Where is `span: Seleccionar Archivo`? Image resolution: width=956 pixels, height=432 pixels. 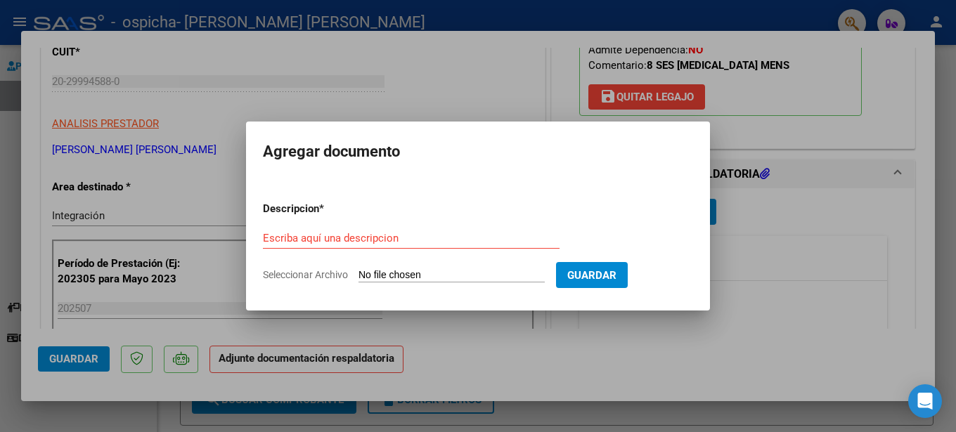
span: Seleccionar Archivo is located at coordinates (305, 275).